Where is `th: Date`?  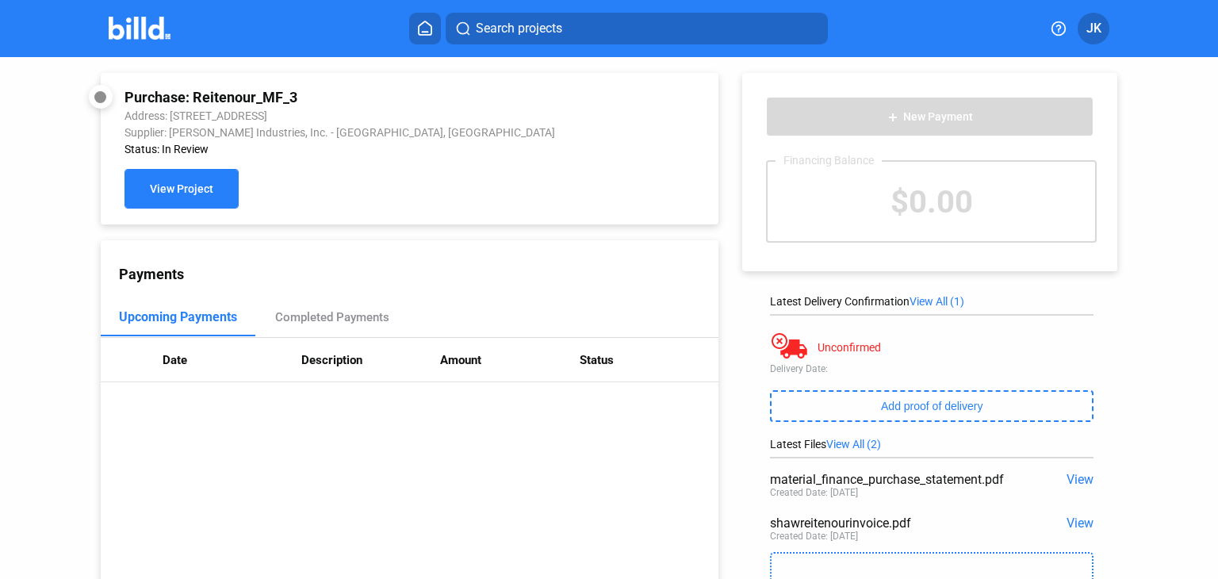
th: Date is located at coordinates (232, 360).